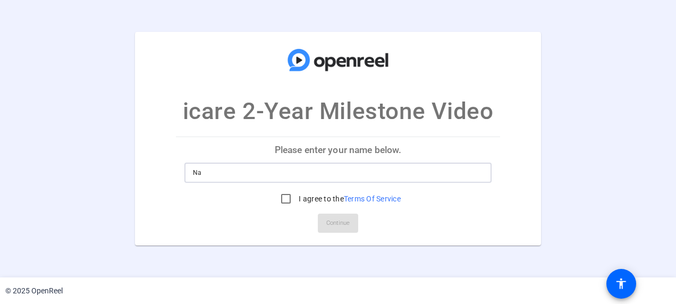  I want to click on mat-icon: accessibility, so click(622, 284).